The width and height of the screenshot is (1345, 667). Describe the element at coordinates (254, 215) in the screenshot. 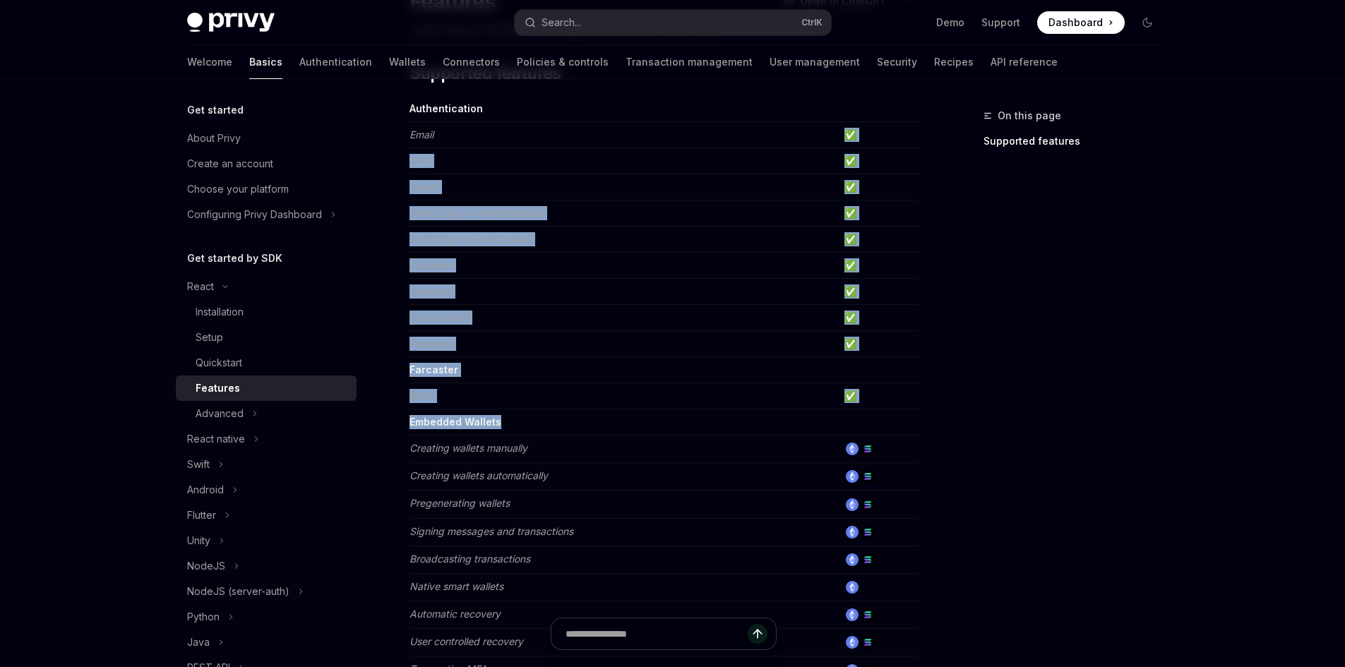

I see `div: Configuring Privy Dashboard` at that location.